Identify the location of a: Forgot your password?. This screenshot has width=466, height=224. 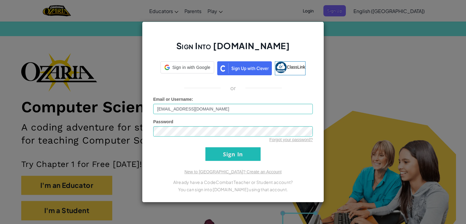
(291, 140).